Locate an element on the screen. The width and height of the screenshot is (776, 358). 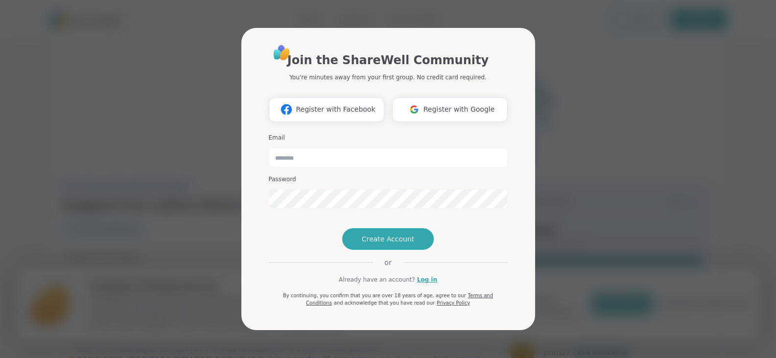
h1: Join the ShareWell Community is located at coordinates (388, 60).